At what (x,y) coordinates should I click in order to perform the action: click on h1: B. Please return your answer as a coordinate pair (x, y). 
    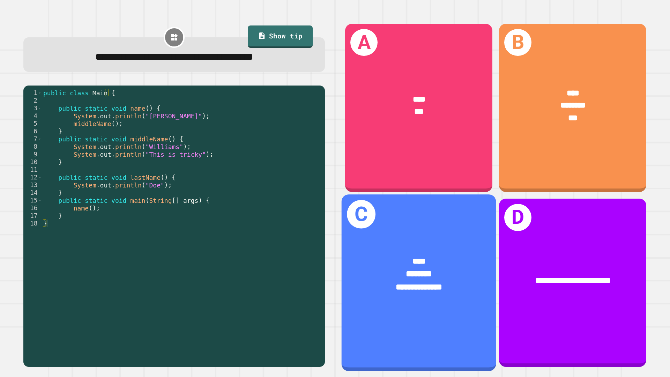
    Looking at the image, I should click on (518, 43).